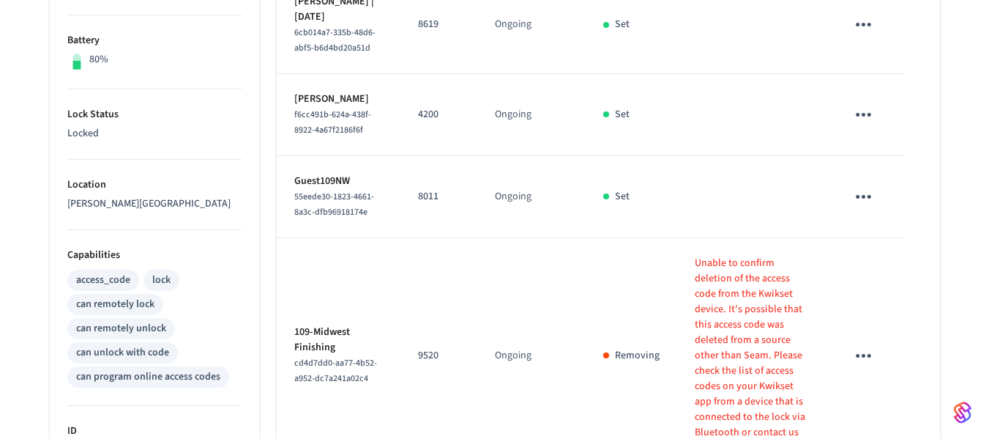 The width and height of the screenshot is (989, 439). I want to click on p: Battery, so click(155, 40).